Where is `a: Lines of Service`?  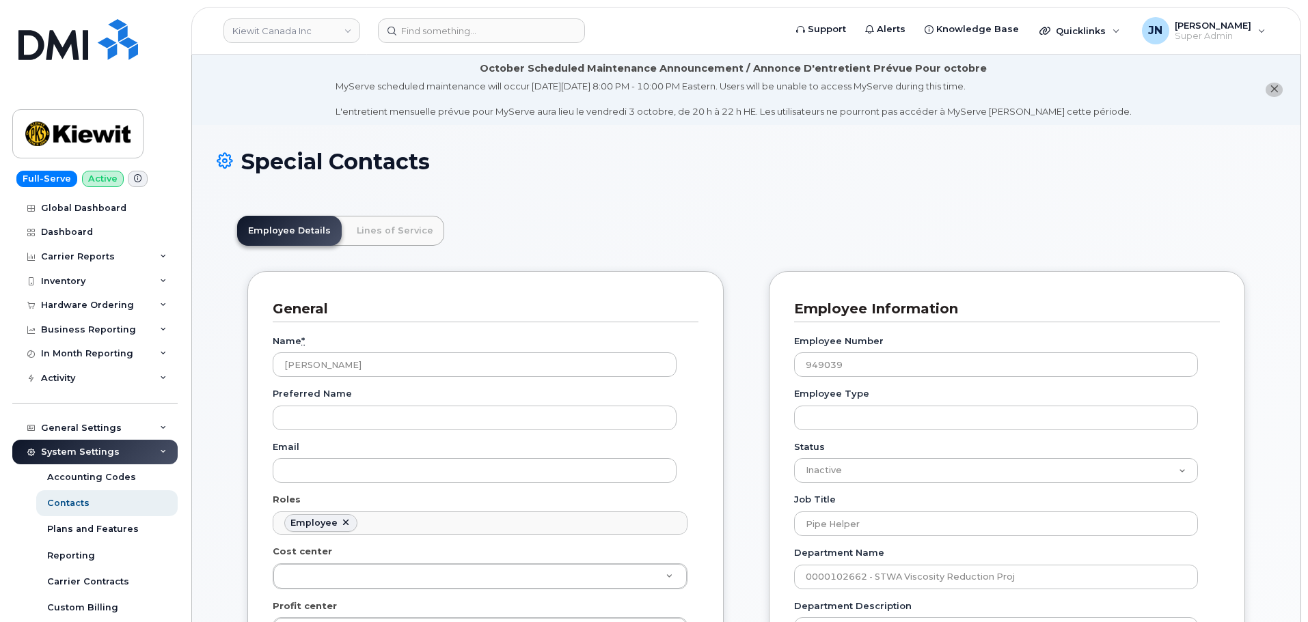 a: Lines of Service is located at coordinates (395, 231).